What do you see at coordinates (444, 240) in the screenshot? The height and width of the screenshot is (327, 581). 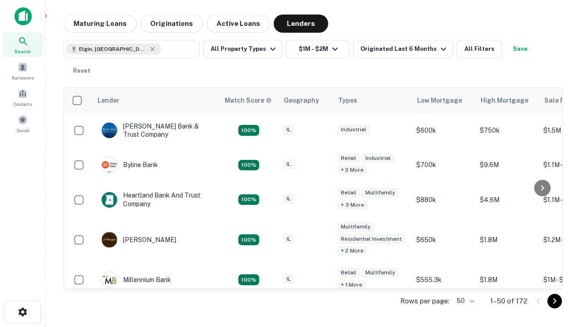 I see `td: $650k` at bounding box center [444, 240].